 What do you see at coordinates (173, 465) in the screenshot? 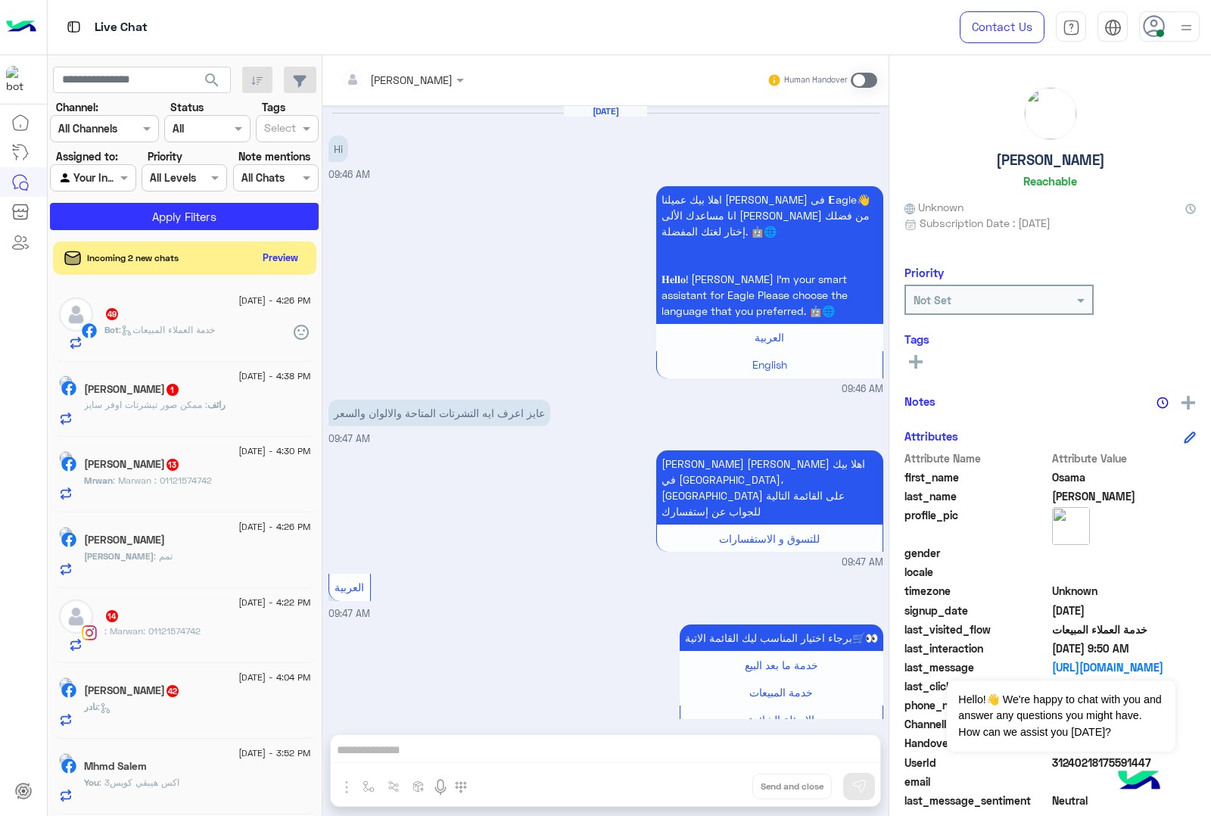
I see `span: 13` at bounding box center [173, 465].